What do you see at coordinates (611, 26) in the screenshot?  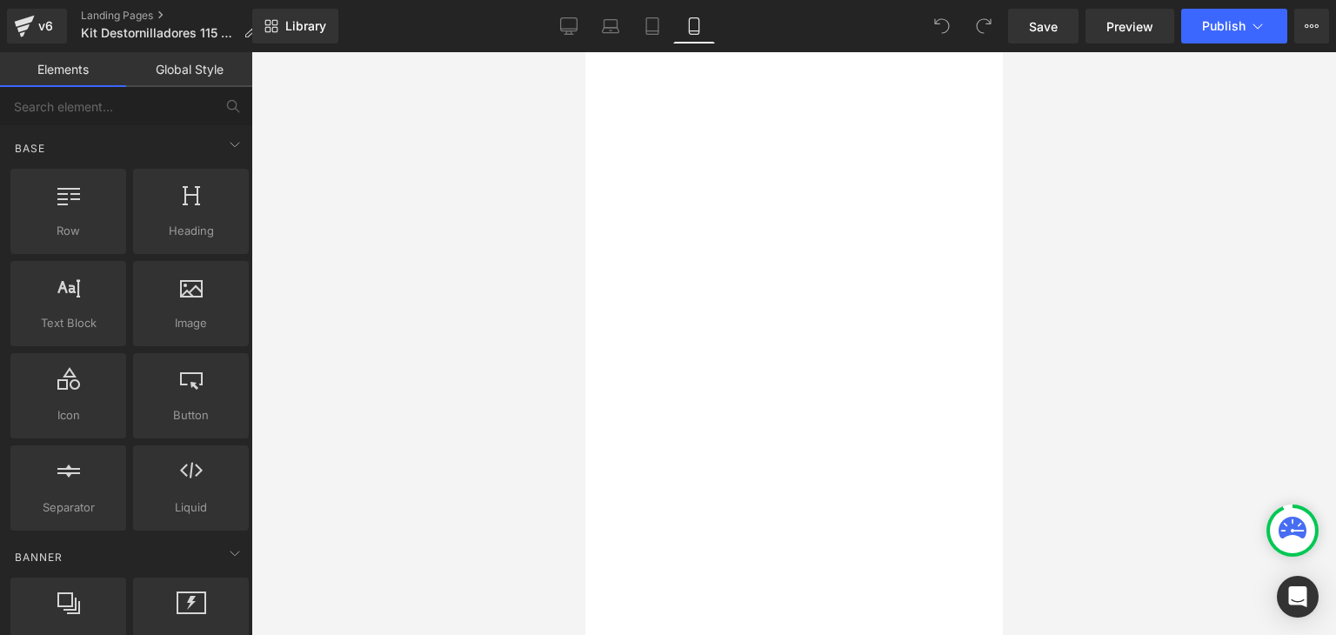 I see `a: Laptop` at bounding box center [611, 26].